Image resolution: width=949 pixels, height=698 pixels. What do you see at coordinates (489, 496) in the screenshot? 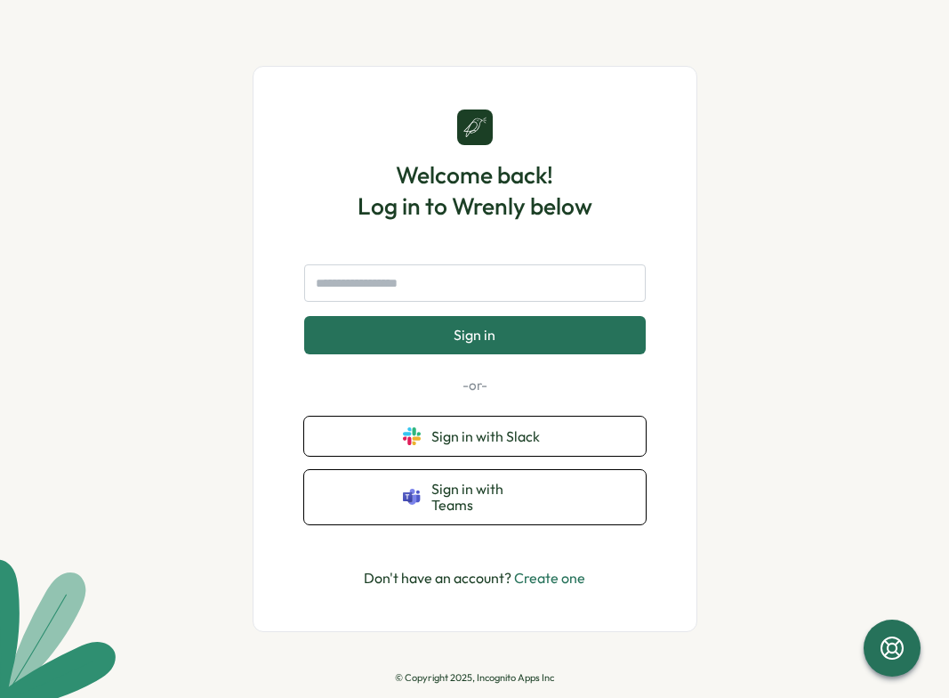
I see `span: Sign in with Teams` at bounding box center [489, 496].